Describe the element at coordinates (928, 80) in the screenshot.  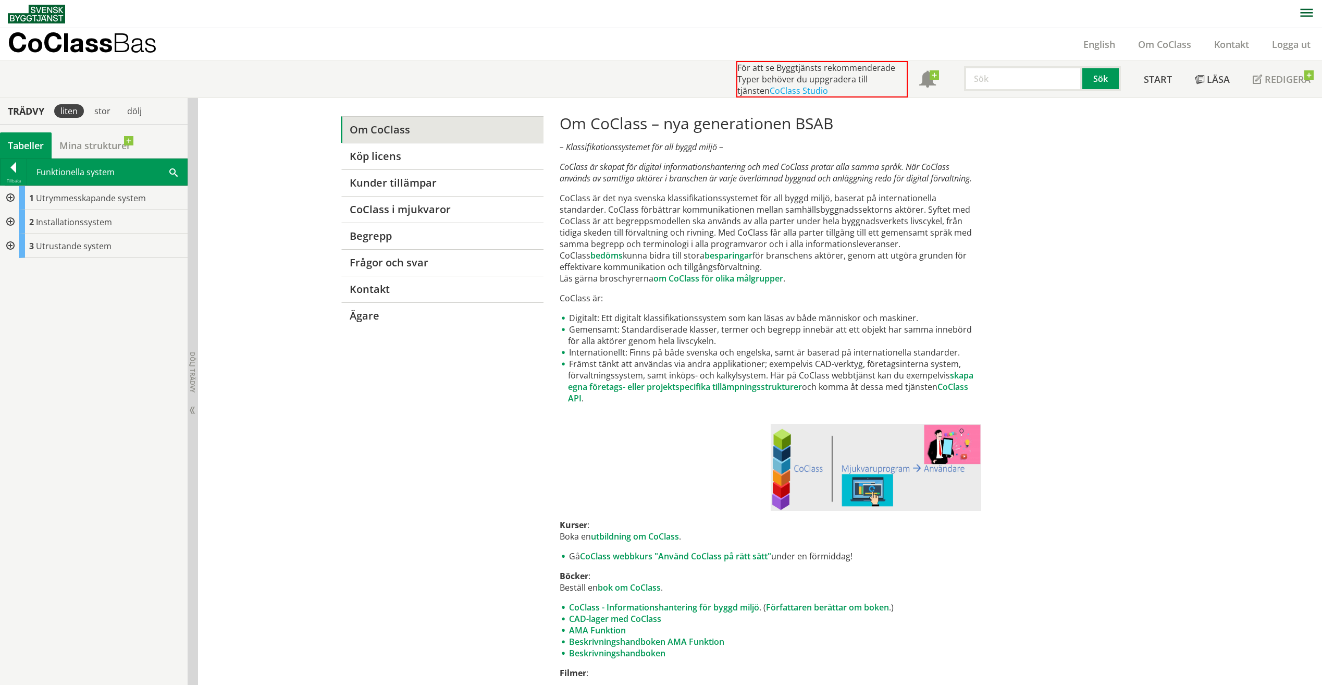
I see `span: Notifikationer` at that location.